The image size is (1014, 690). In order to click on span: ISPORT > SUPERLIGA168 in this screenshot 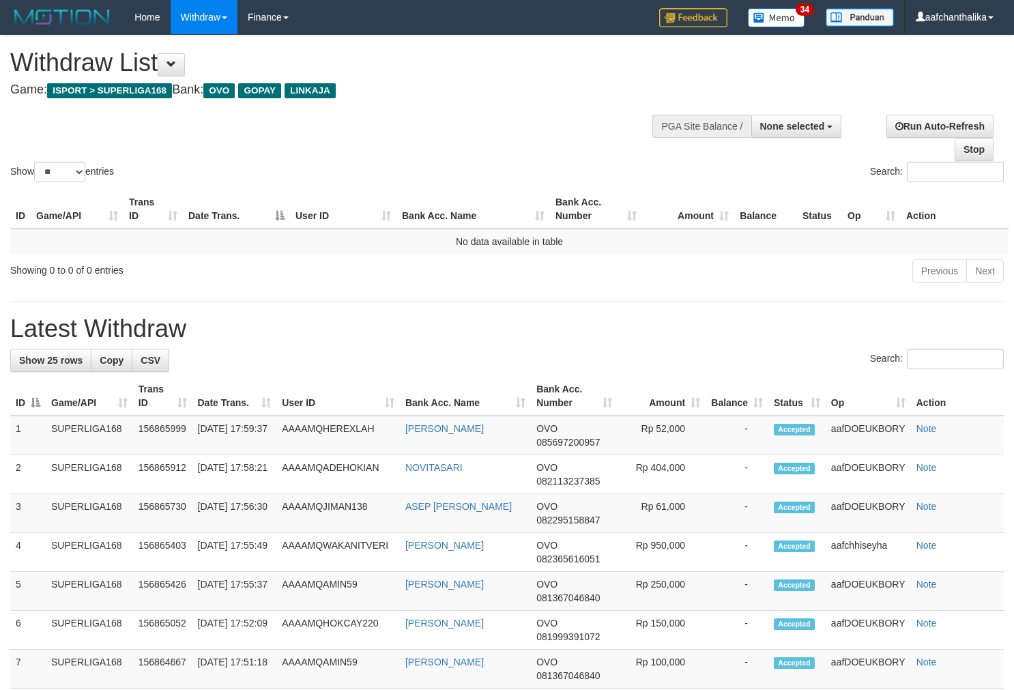, I will do `click(109, 91)`.